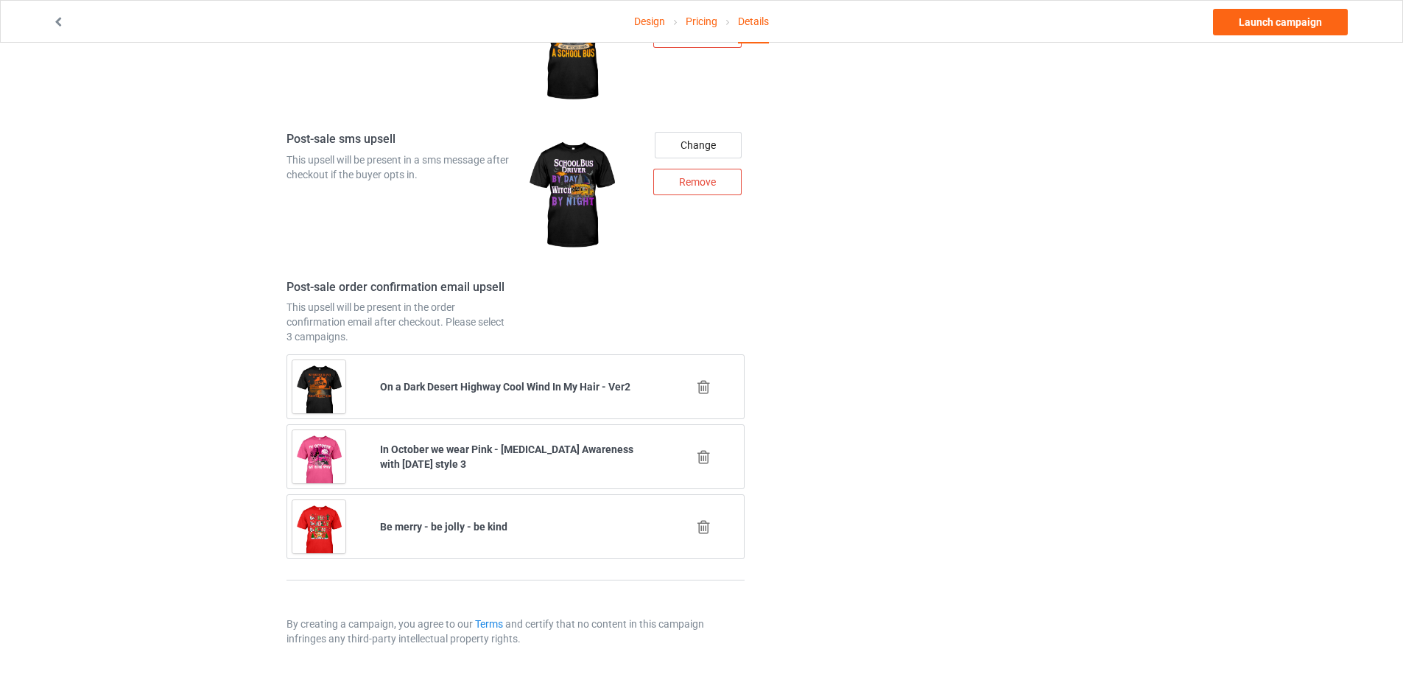 The image size is (1403, 677). Describe the element at coordinates (399, 287) in the screenshot. I see `h4: Post-sale order confirmation email upsell` at that location.